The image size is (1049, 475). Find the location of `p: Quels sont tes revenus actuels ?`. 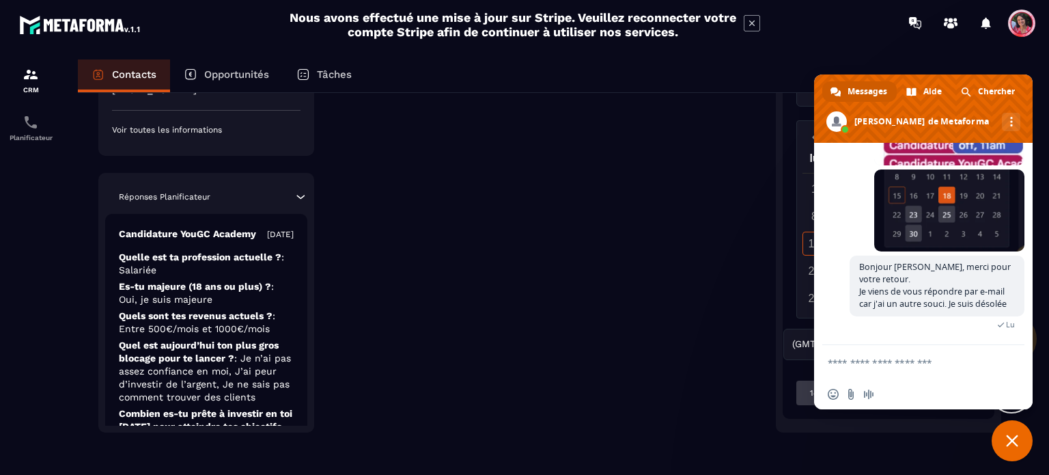

p: Quels sont tes revenus actuels ? is located at coordinates (206, 322).